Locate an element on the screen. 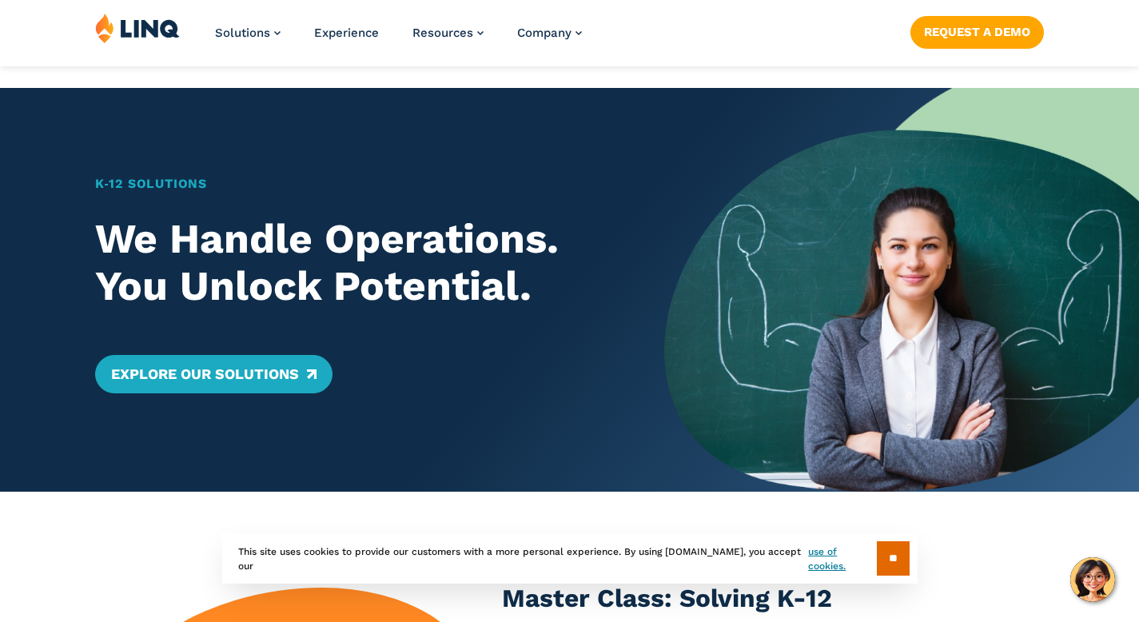  a: Company is located at coordinates (549, 33).